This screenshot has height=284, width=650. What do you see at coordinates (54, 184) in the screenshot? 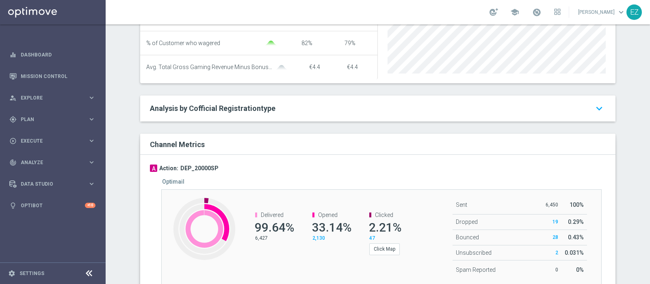
I see `span: Data Studio` at bounding box center [54, 184].